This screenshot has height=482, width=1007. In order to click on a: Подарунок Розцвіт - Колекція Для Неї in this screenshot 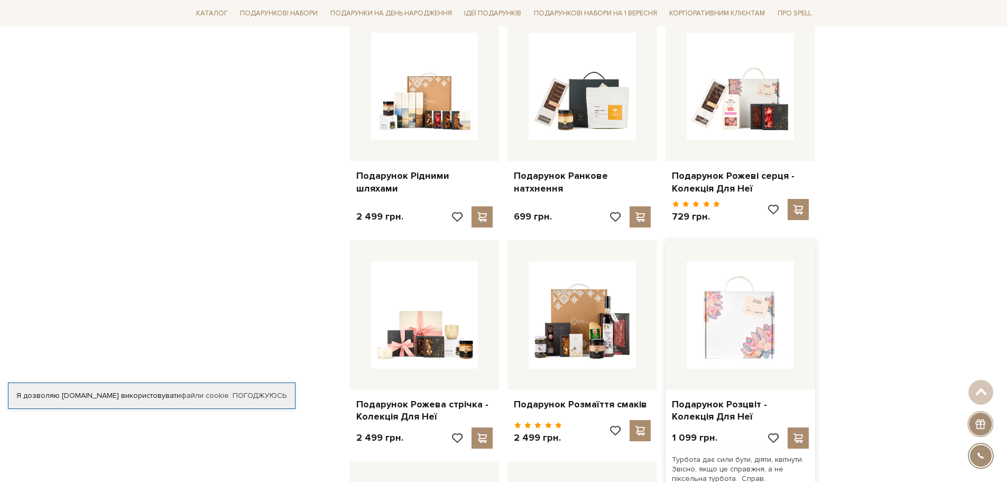, I will do `click(740, 410)`.